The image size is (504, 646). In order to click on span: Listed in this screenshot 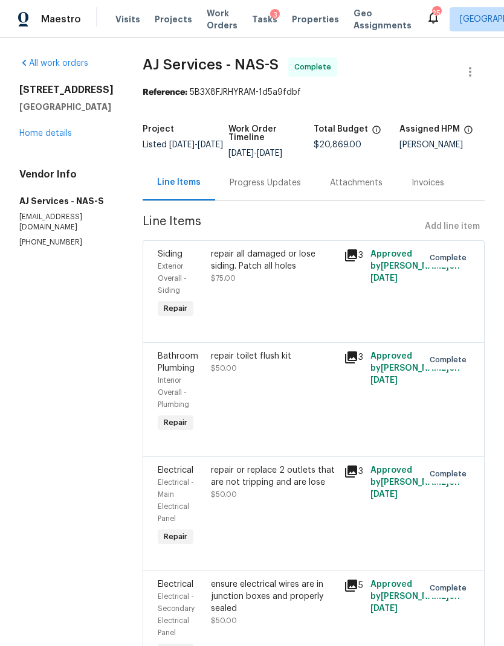, I will do `click(182, 145)`.